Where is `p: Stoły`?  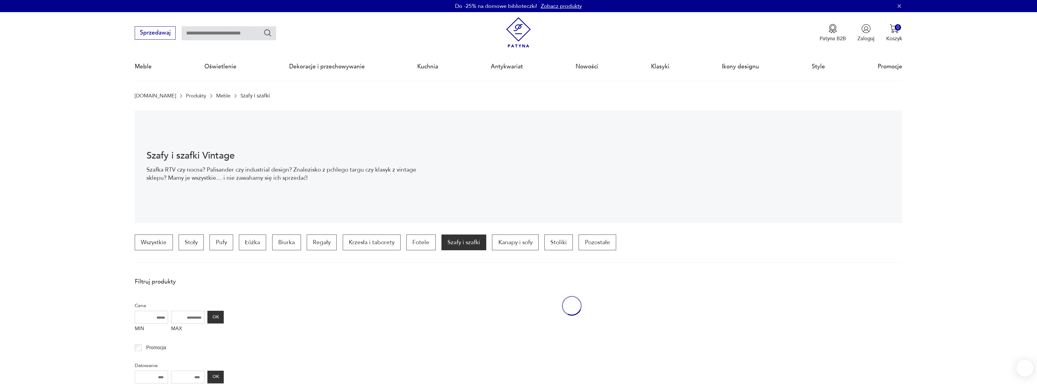 p: Stoły is located at coordinates (191, 242).